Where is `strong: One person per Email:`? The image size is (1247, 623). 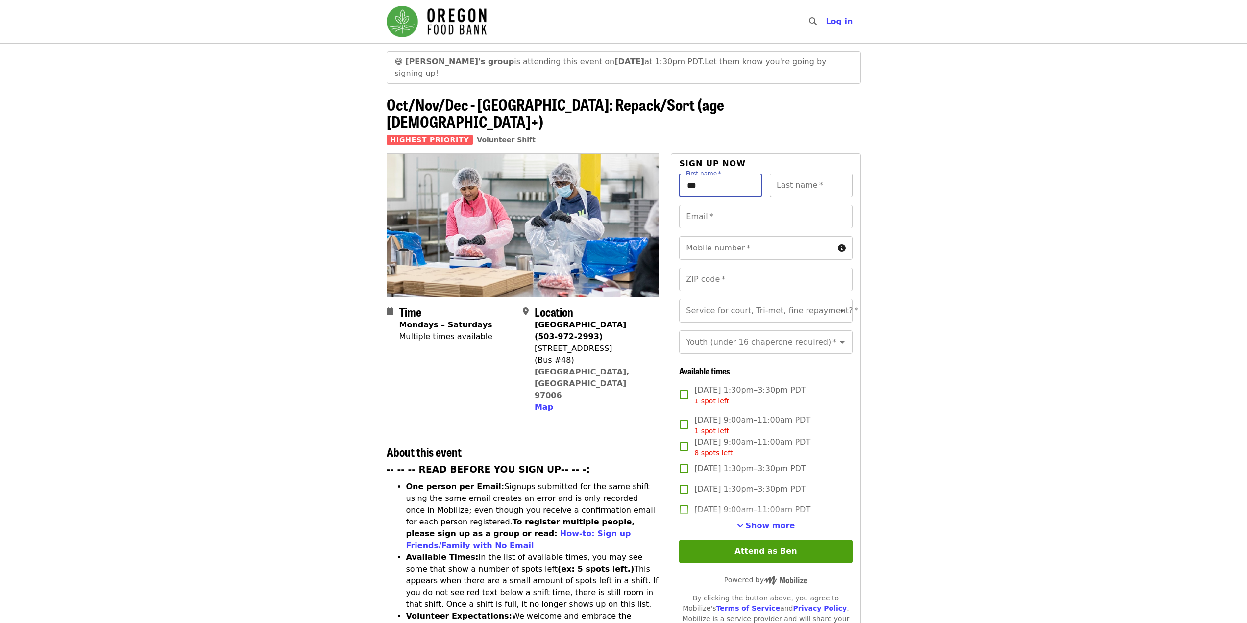 strong: One person per Email: is located at coordinates (455, 486).